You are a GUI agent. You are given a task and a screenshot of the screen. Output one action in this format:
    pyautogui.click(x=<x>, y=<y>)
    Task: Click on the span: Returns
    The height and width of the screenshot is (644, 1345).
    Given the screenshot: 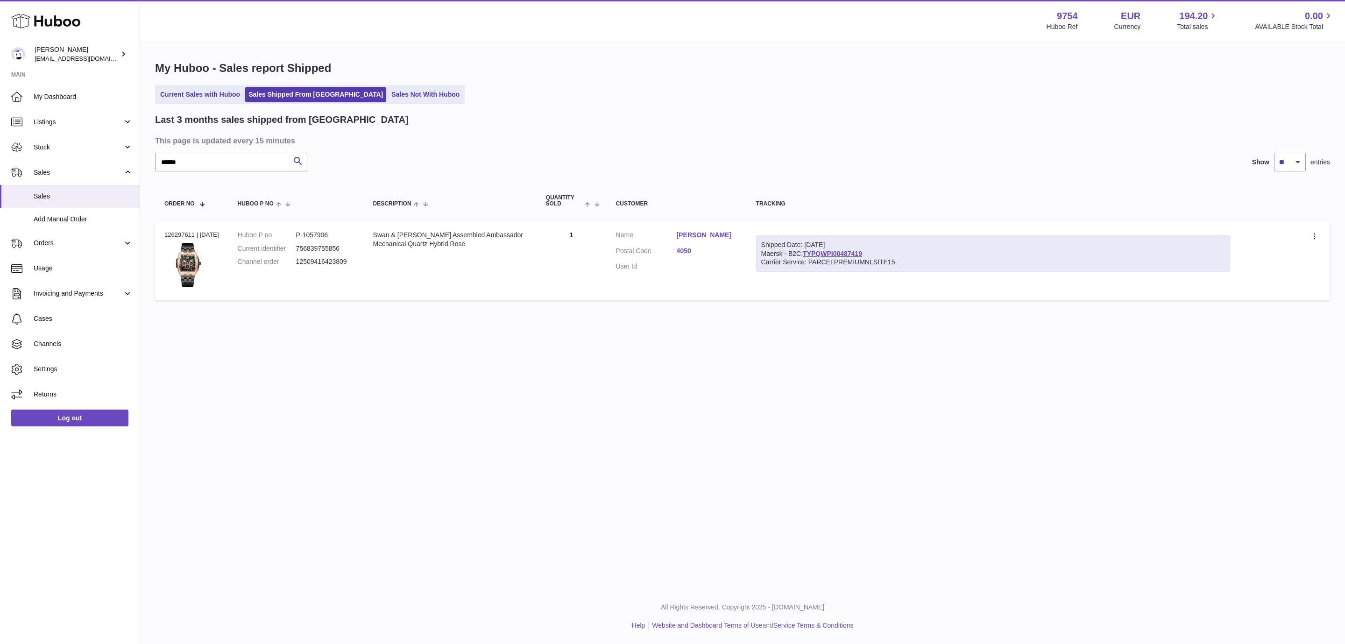 What is the action you would take?
    pyautogui.click(x=83, y=394)
    